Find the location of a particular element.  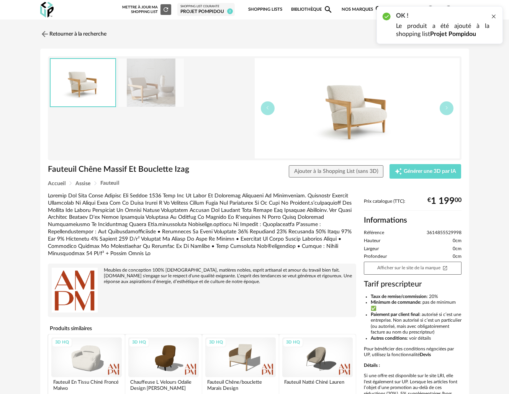

span: Centre d'aideHelp Circle Outline icon is located at coordinates (414, 10).